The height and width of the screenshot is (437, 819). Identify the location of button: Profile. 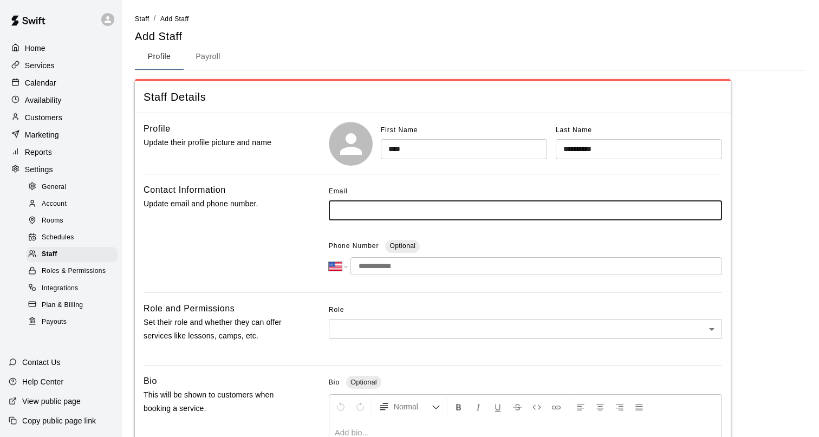
(159, 57).